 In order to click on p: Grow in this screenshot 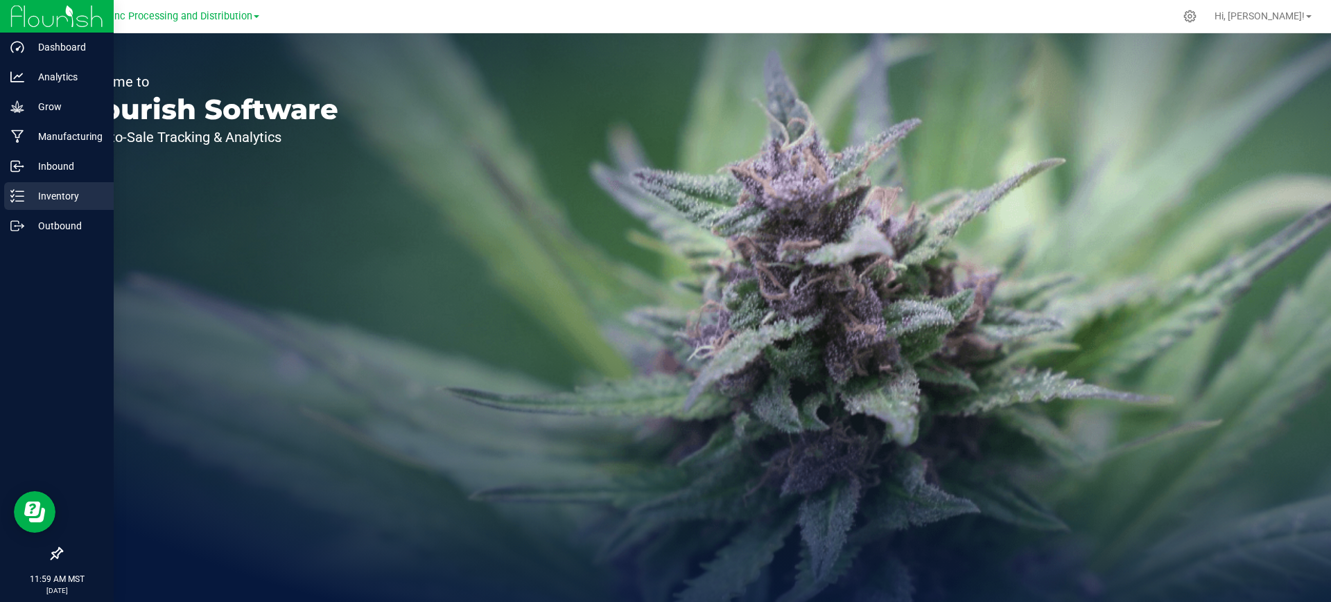, I will do `click(66, 107)`.